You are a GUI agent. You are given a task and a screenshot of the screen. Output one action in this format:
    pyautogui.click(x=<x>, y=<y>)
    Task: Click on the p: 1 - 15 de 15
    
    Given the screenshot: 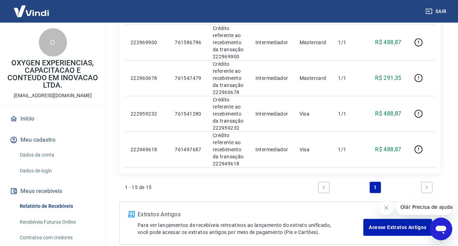 What is the action you would take?
    pyautogui.click(x=138, y=187)
    